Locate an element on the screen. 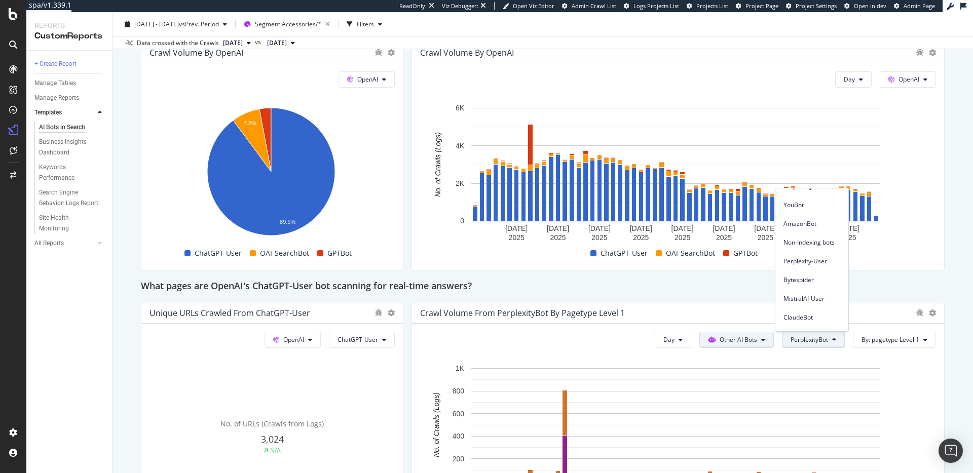 The width and height of the screenshot is (973, 473). a: Keywords Performance is located at coordinates (72, 173).